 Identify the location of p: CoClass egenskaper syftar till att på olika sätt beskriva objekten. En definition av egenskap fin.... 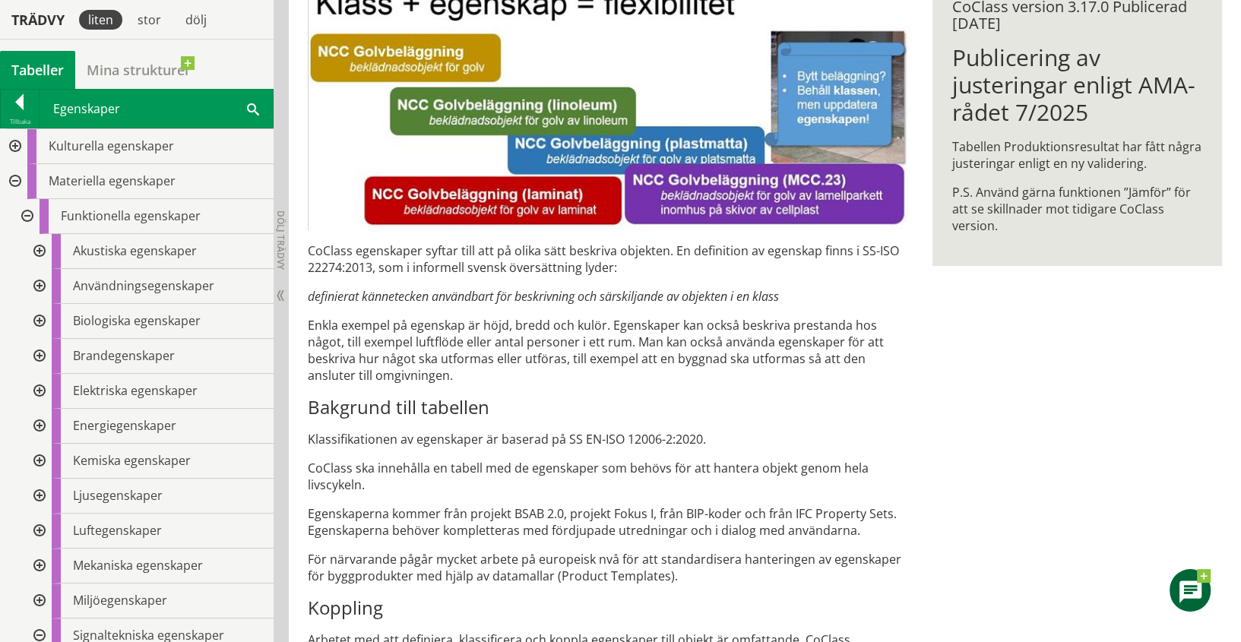
(609, 259).